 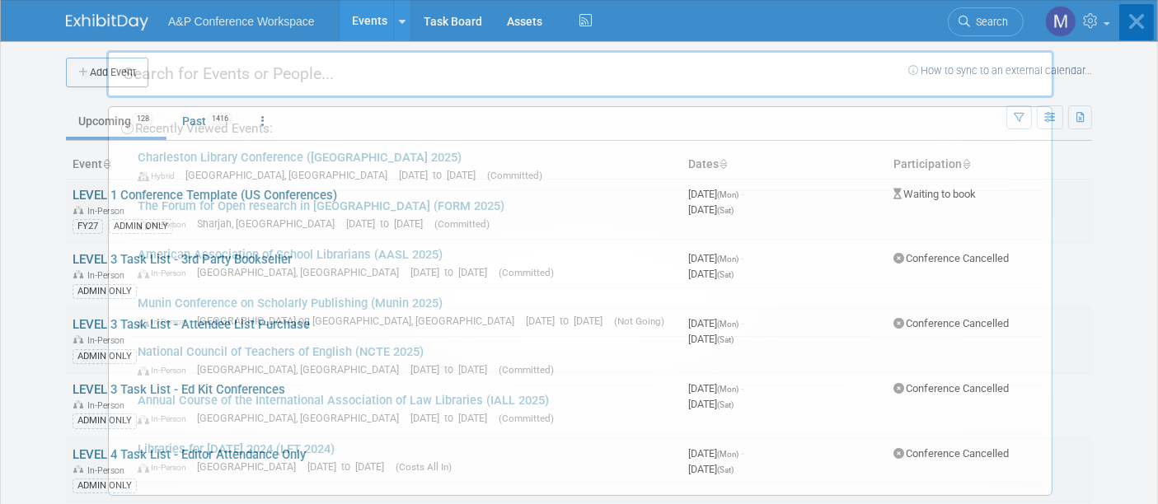 What do you see at coordinates (424, 467) in the screenshot?
I see `span: (Costs All In)` at bounding box center [424, 467].